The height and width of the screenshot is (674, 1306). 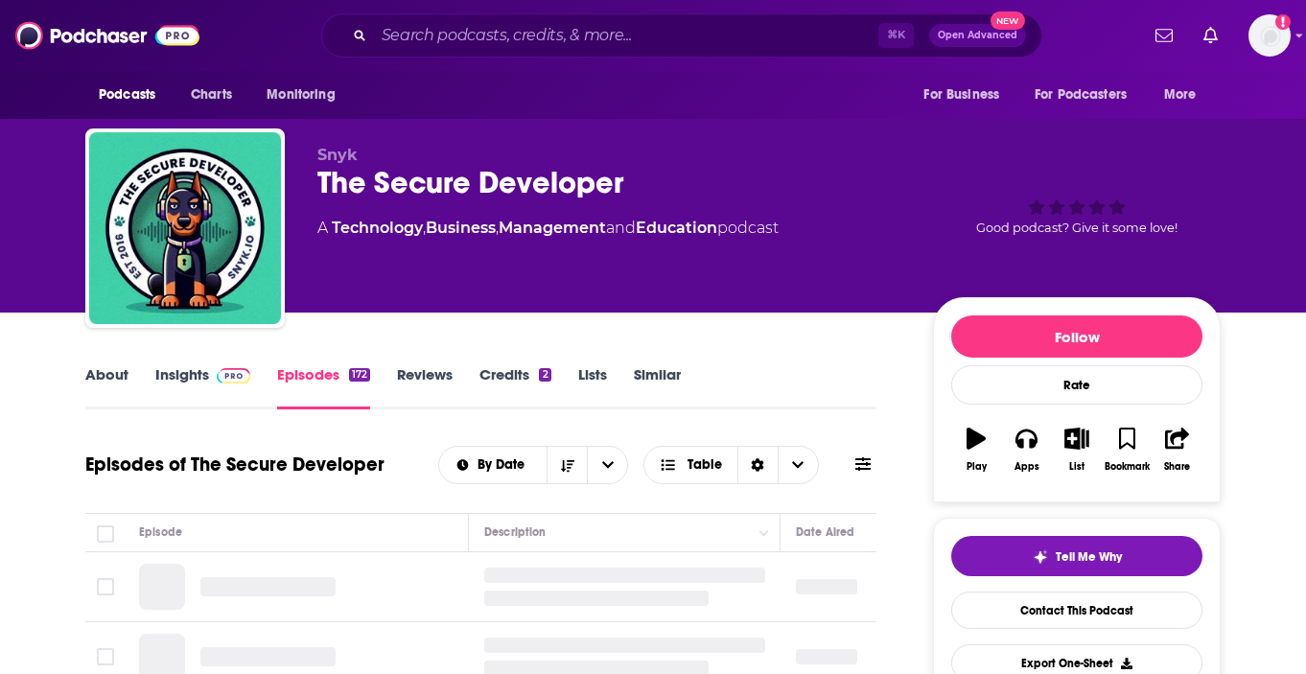 What do you see at coordinates (1077, 610) in the screenshot?
I see `a: Contact This Podcast` at bounding box center [1077, 610].